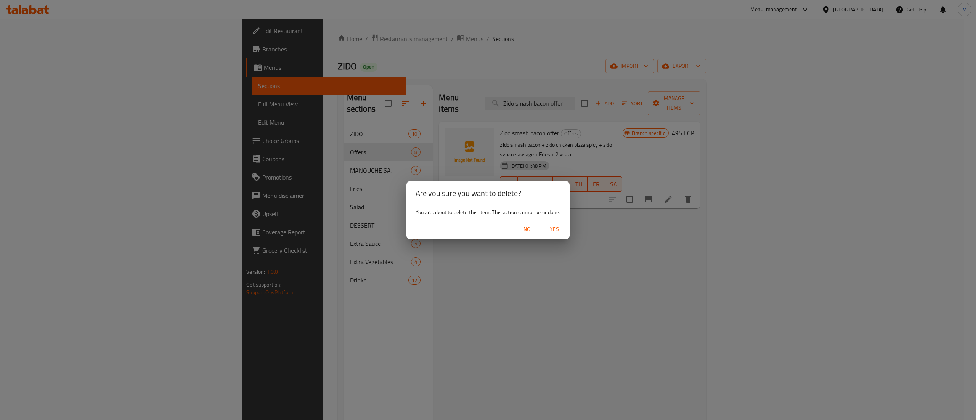 This screenshot has width=976, height=420. I want to click on span: Yes, so click(555, 229).